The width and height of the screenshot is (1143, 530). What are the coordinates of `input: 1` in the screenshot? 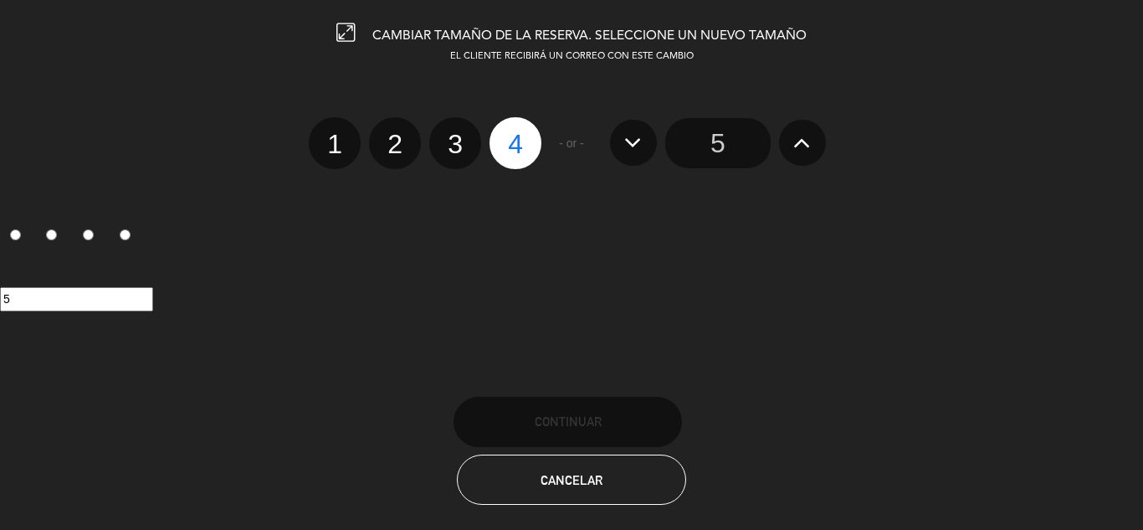 It's located at (15, 234).